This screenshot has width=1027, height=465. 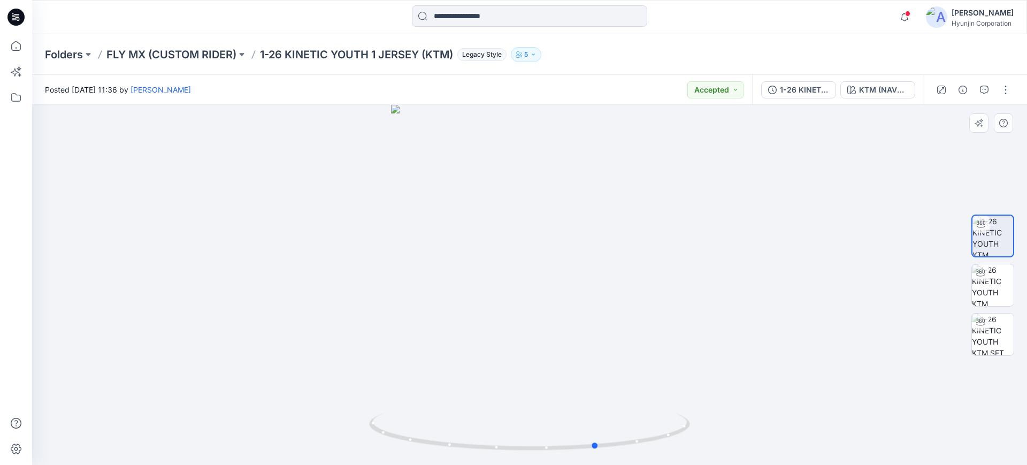 I want to click on button: 5, so click(x=526, y=55).